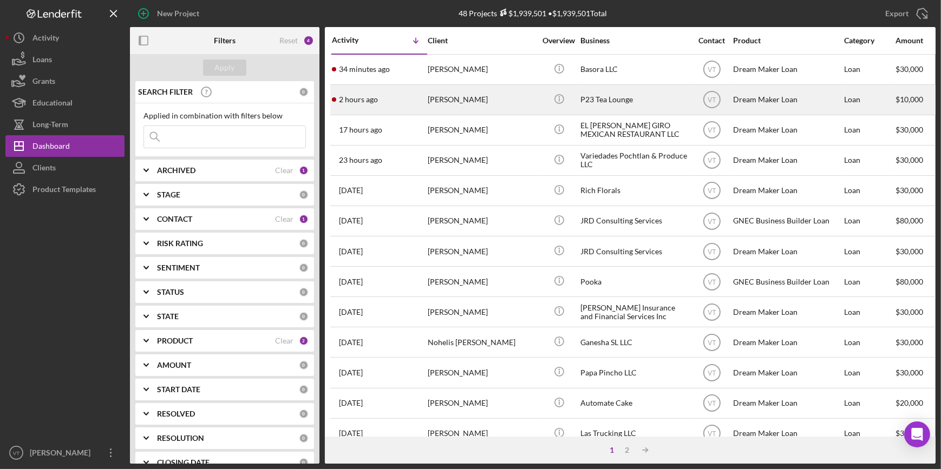 The height and width of the screenshot is (469, 941). What do you see at coordinates (65, 103) in the screenshot?
I see `a: Educational` at bounding box center [65, 103].